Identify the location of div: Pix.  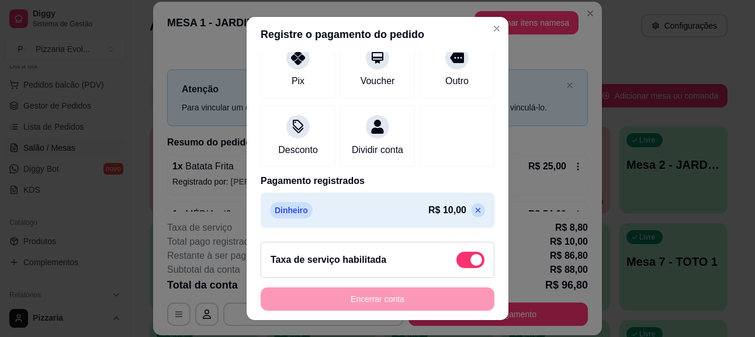
(298, 81).